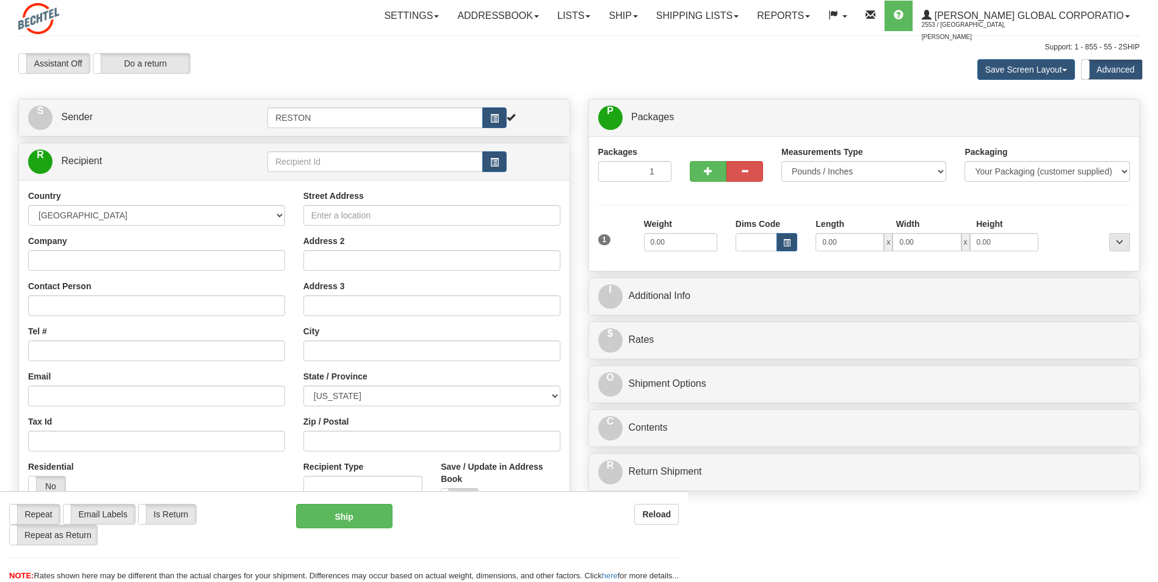 Image resolution: width=1158 pixels, height=582 pixels. Describe the element at coordinates (656, 515) in the screenshot. I see `button: Reload` at that location.